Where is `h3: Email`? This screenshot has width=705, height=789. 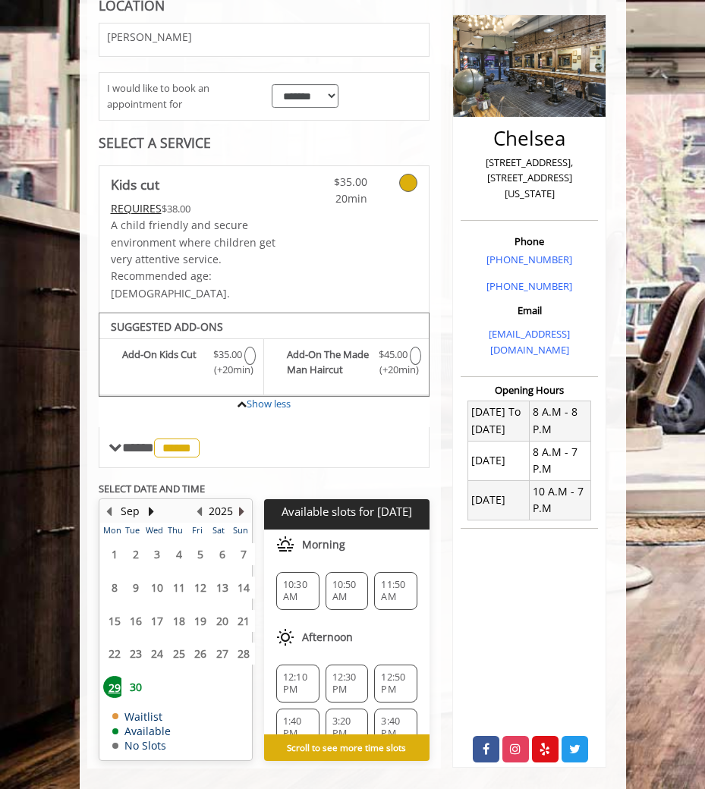
h3: Email is located at coordinates (529, 310).